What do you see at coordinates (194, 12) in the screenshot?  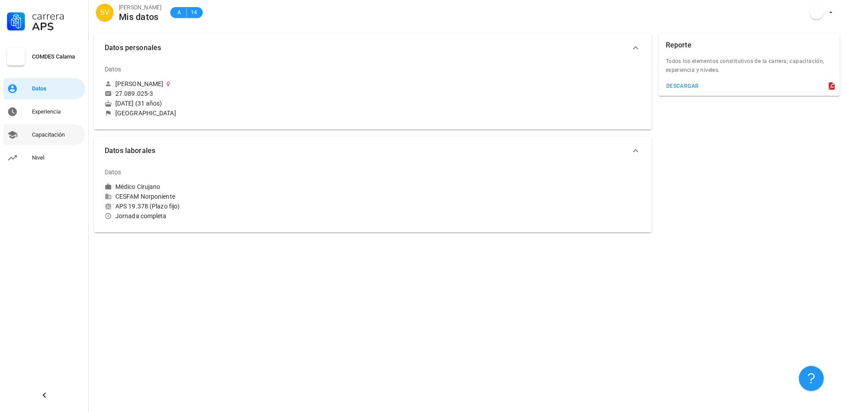 I see `span: 14` at bounding box center [194, 12].